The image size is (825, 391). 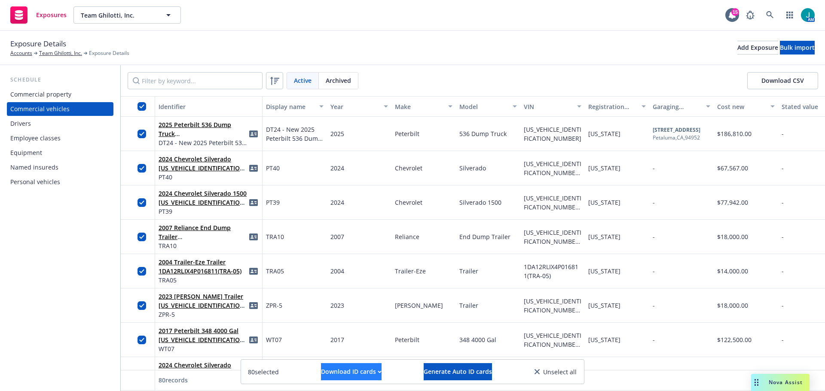 What do you see at coordinates (797, 48) in the screenshot?
I see `div: Bulk import` at bounding box center [797, 48].